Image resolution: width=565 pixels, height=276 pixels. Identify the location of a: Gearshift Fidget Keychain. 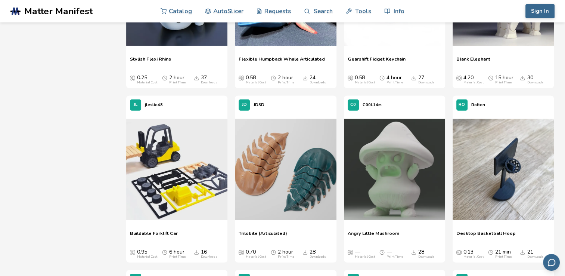
(376, 62).